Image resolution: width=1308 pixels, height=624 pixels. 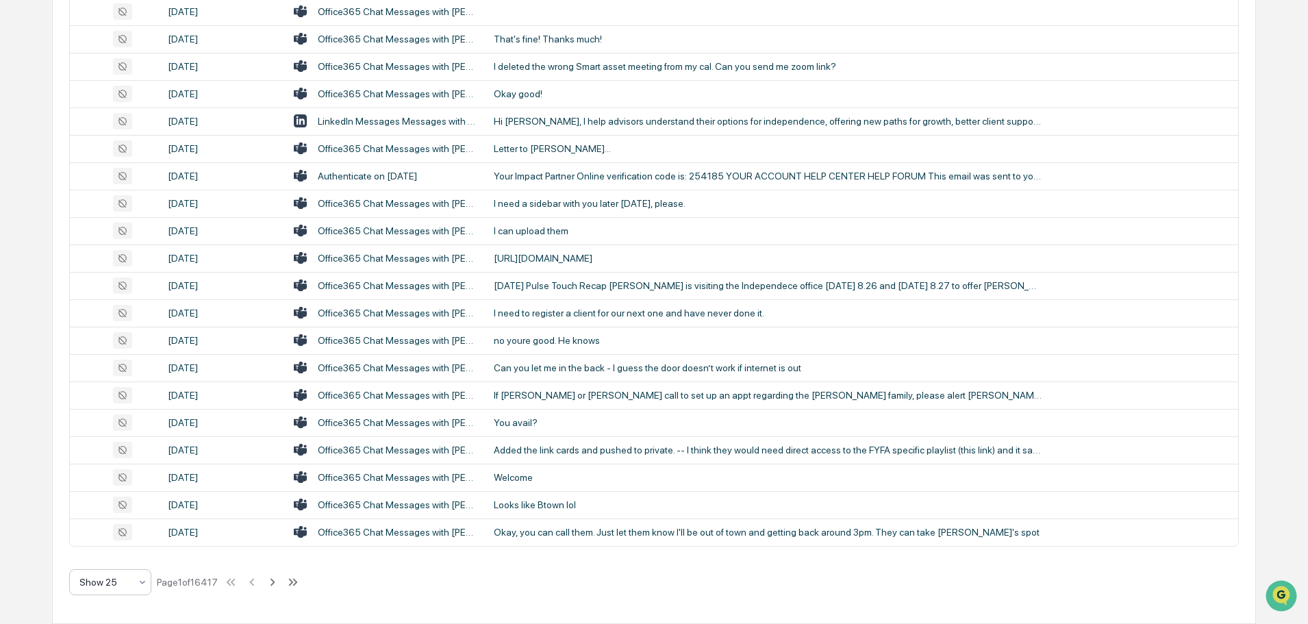 I want to click on span: Preclearance, so click(x=58, y=179).